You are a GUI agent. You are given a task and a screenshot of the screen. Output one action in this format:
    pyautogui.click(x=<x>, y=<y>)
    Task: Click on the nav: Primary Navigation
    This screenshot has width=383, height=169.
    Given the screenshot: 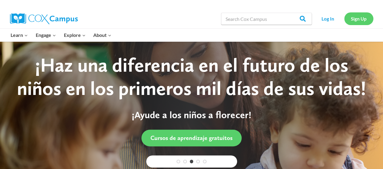 What is the action you would take?
    pyautogui.click(x=61, y=35)
    